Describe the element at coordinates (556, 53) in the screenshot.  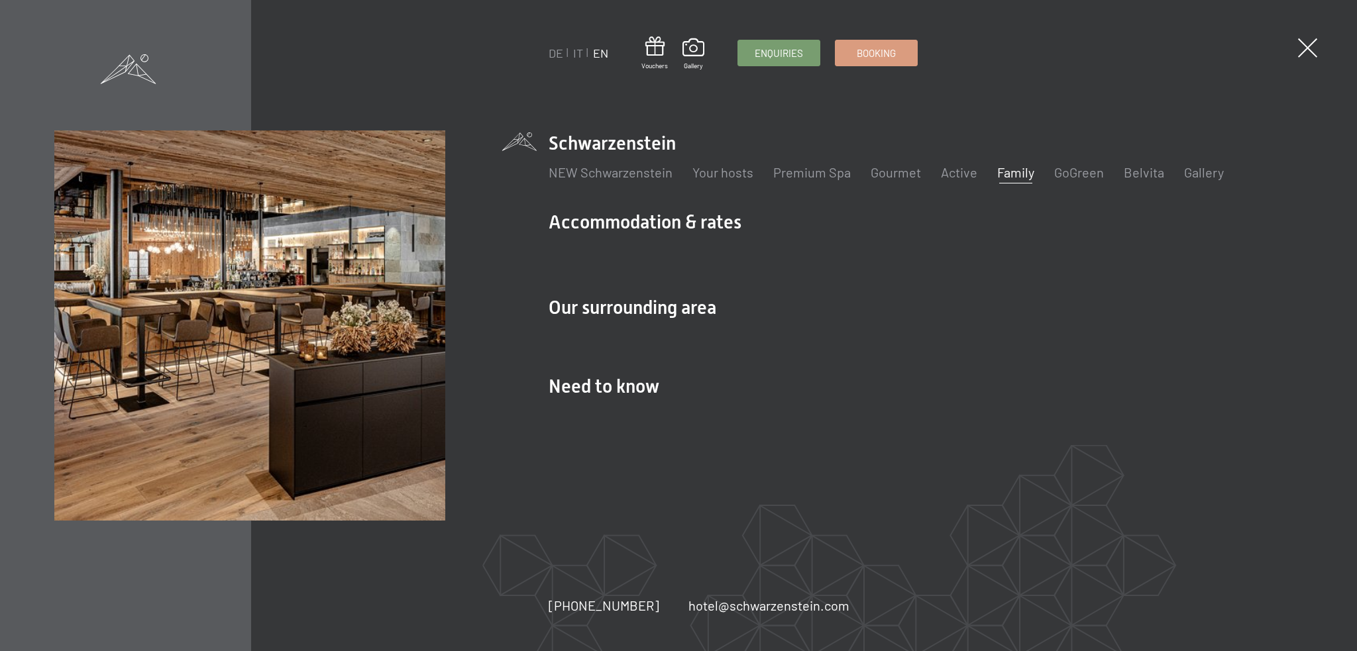
I see `a: DE` at that location.